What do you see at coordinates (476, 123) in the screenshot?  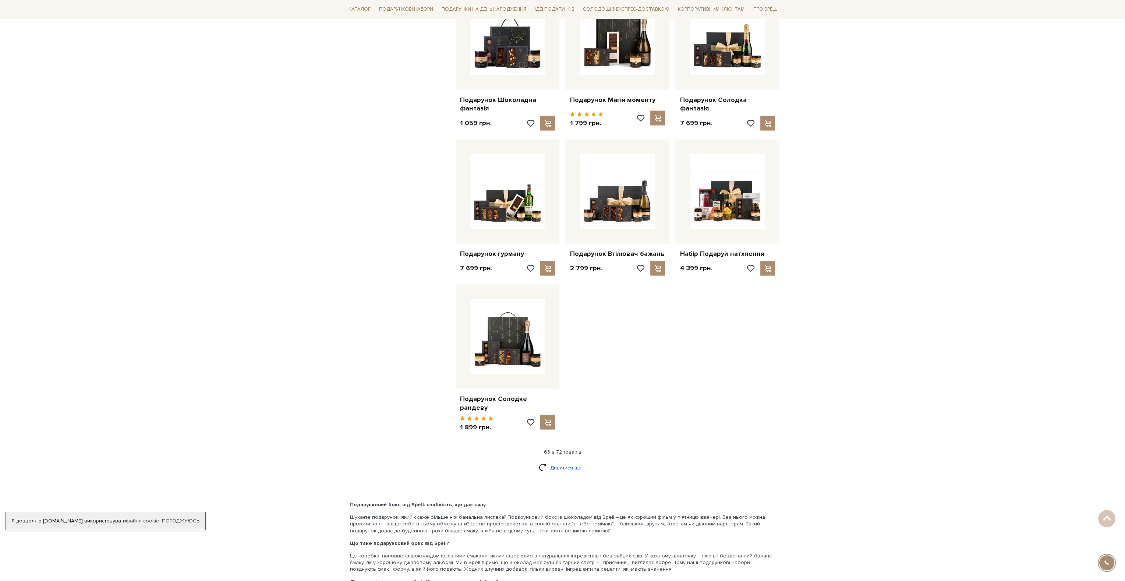 I see `p: 1 059 грн.` at bounding box center [476, 123].